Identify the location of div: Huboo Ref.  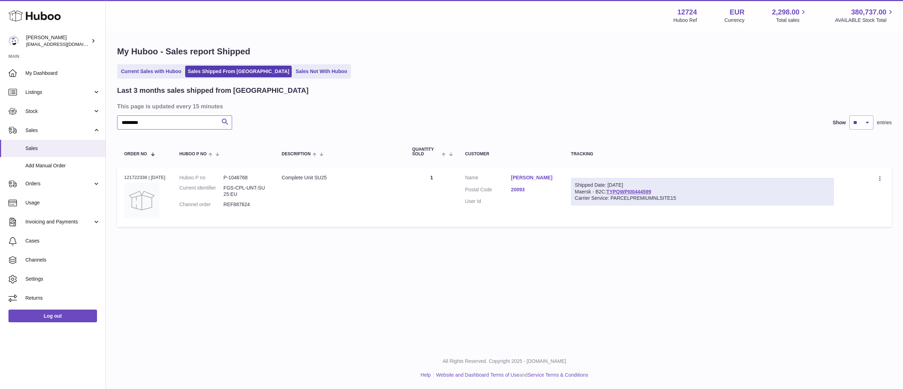
(685, 20).